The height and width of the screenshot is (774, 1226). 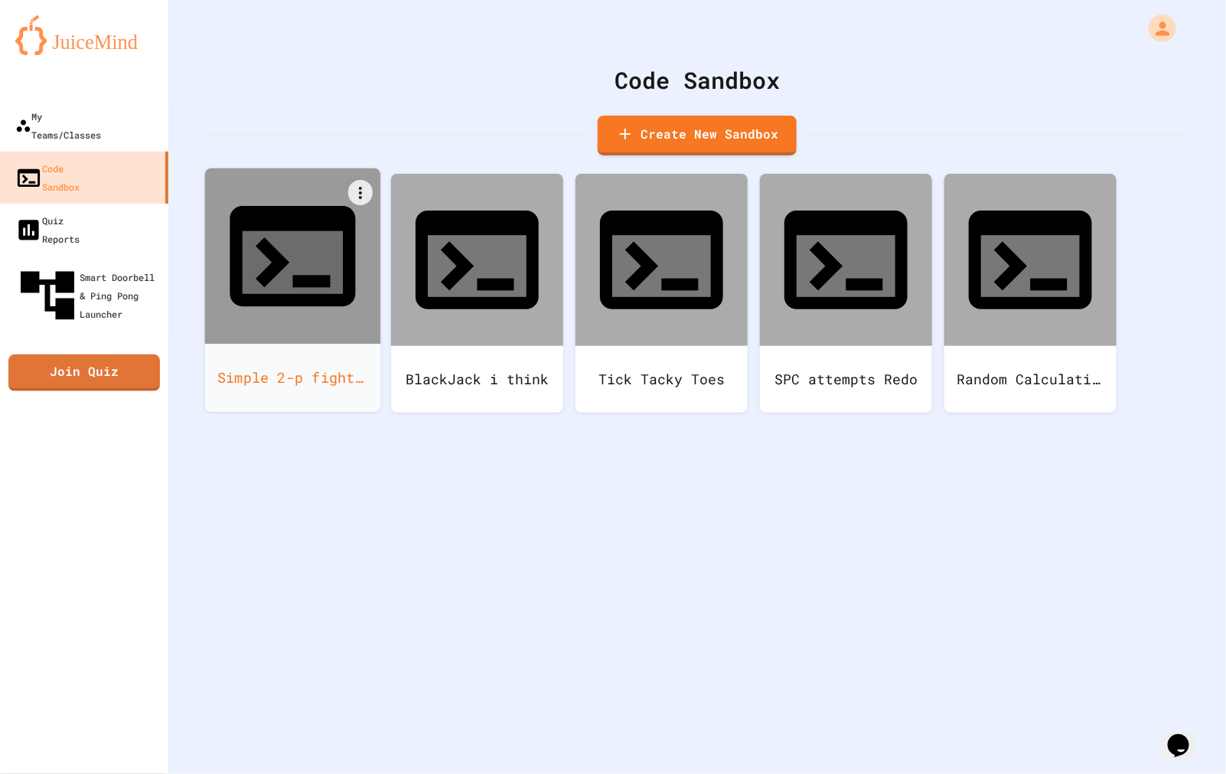 I want to click on div: Quiz Reports, so click(x=47, y=230).